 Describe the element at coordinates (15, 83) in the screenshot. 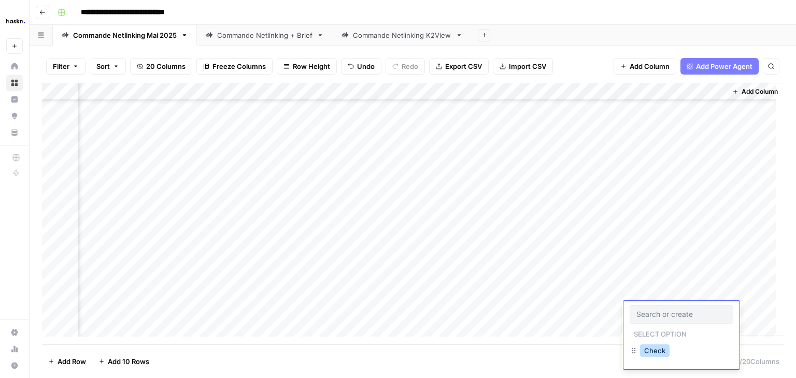

I see `a: Browse` at that location.